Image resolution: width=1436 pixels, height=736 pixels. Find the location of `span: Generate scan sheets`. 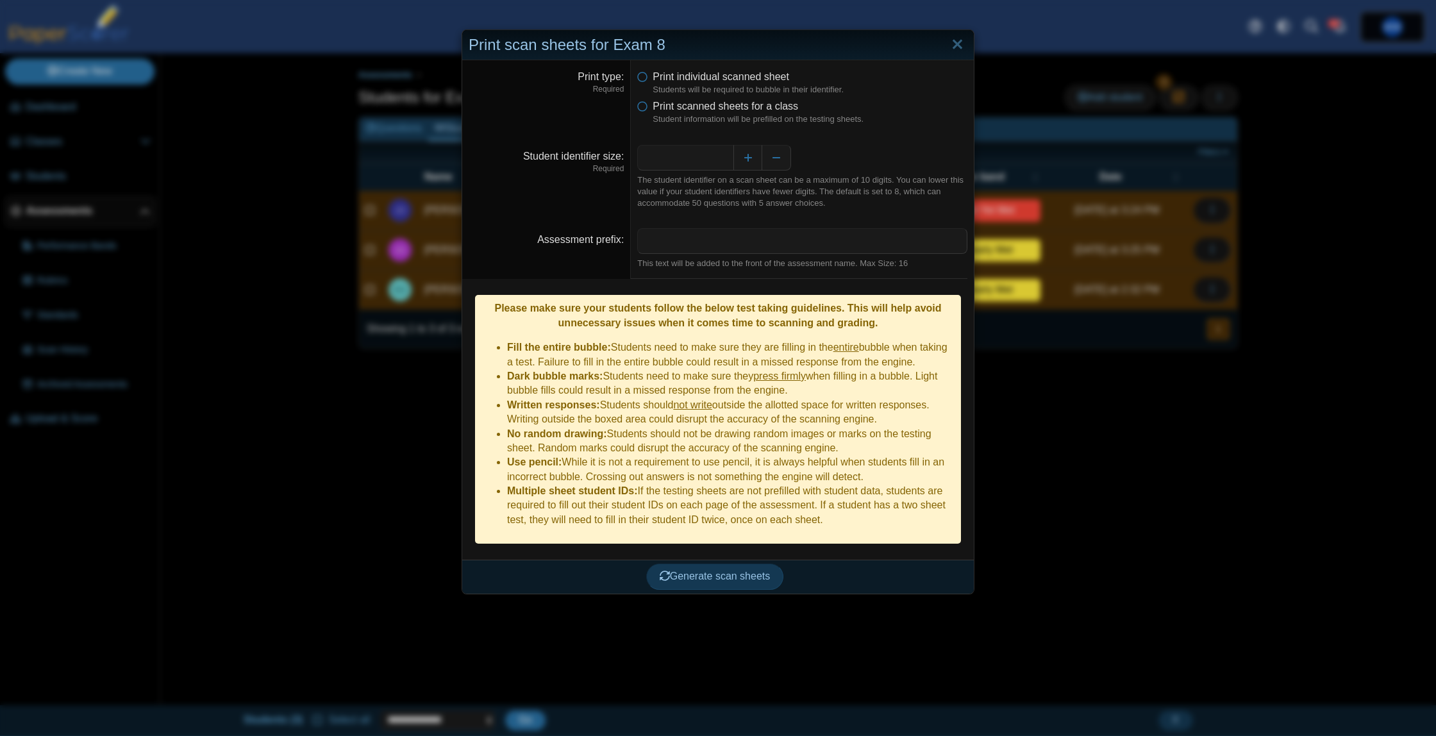

span: Generate scan sheets is located at coordinates (715, 576).